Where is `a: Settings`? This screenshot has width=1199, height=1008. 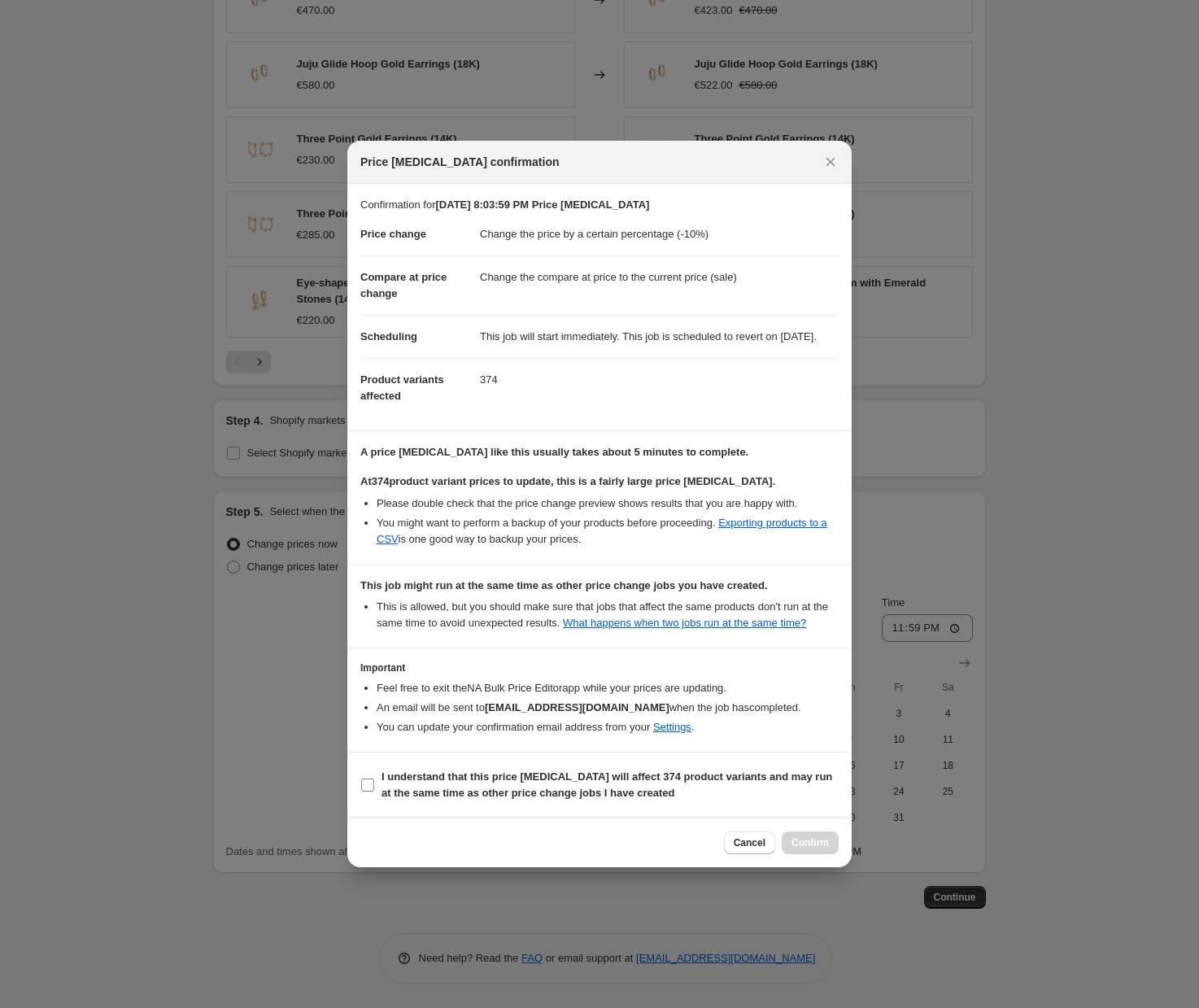 a: Settings is located at coordinates (672, 727).